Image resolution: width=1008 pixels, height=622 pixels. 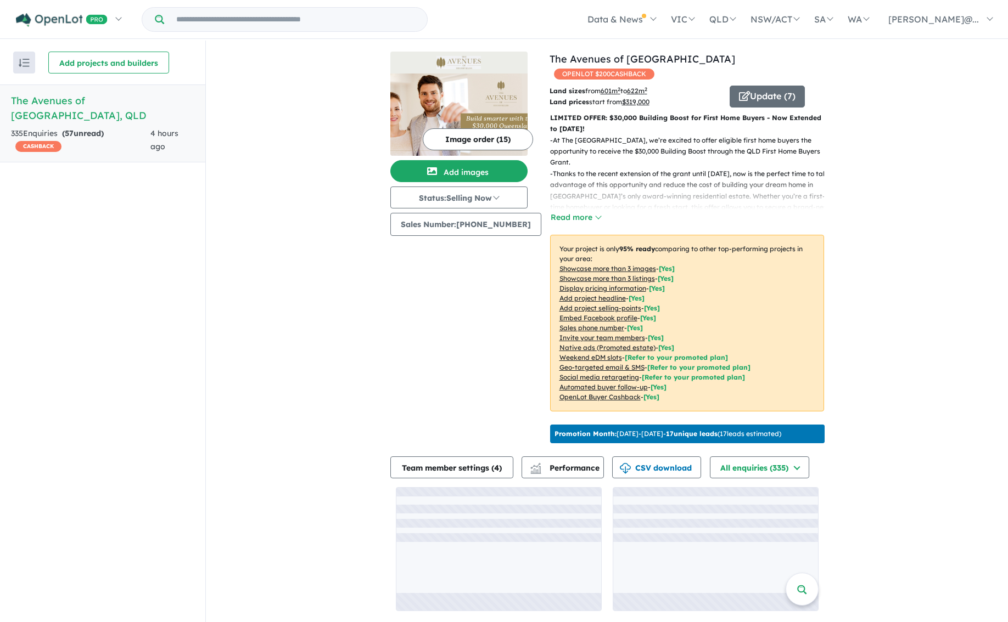 I want to click on u: Display pricing information, so click(x=603, y=288).